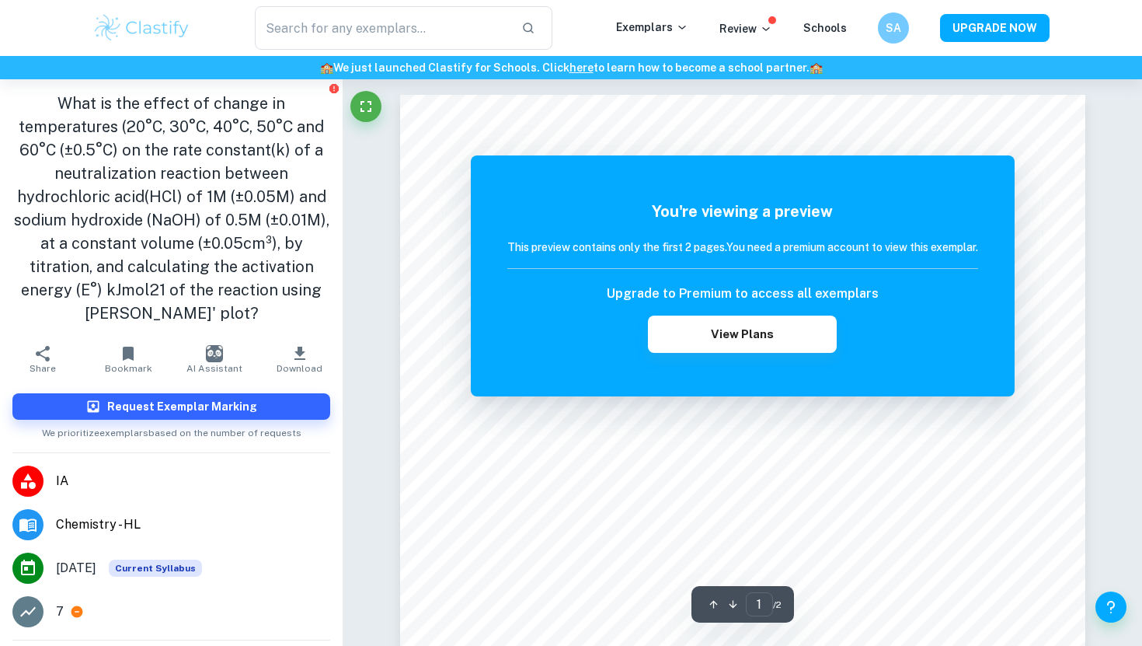 This screenshot has height=646, width=1142. Describe the element at coordinates (381, 28) in the screenshot. I see `input: Search for any exemplars...` at that location.